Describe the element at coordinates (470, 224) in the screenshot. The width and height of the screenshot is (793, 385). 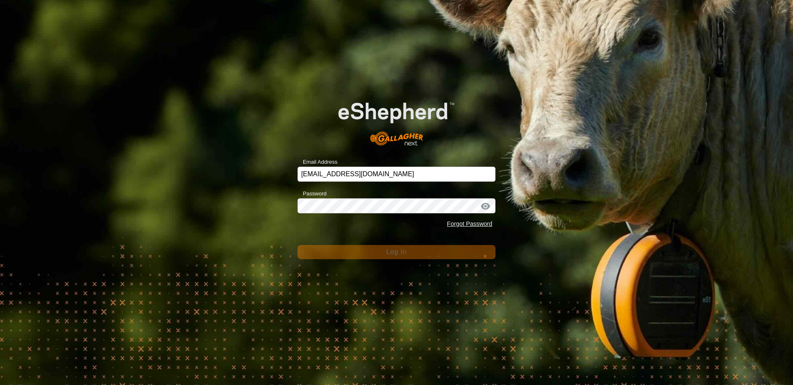
I see `a: Forgot Password` at that location.